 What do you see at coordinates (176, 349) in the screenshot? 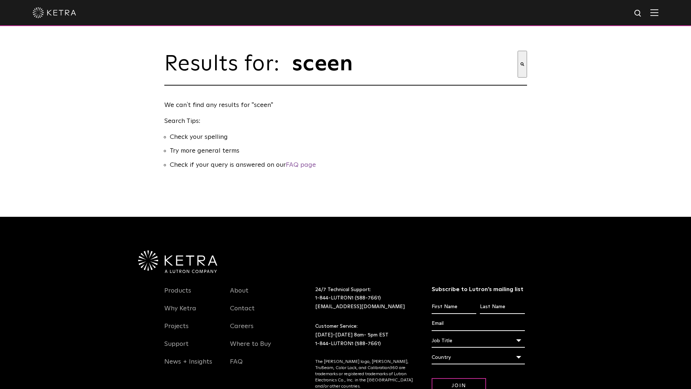
I see `a: Support` at bounding box center [176, 349].